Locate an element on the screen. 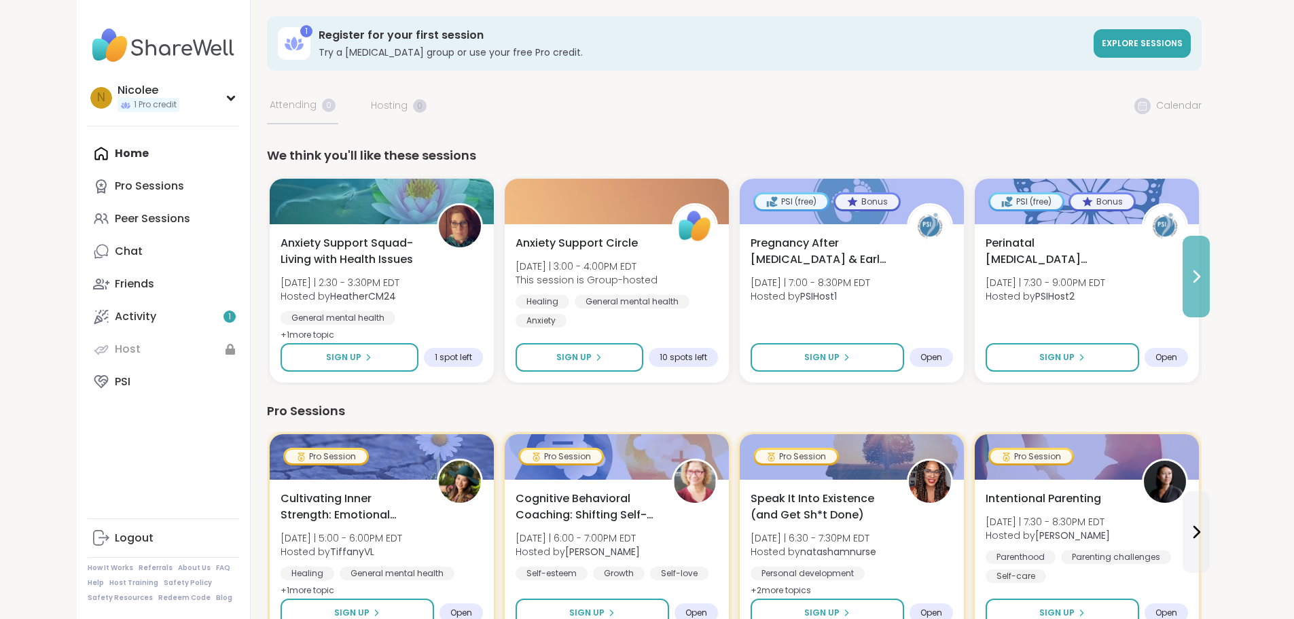  a: About Us is located at coordinates (194, 568).